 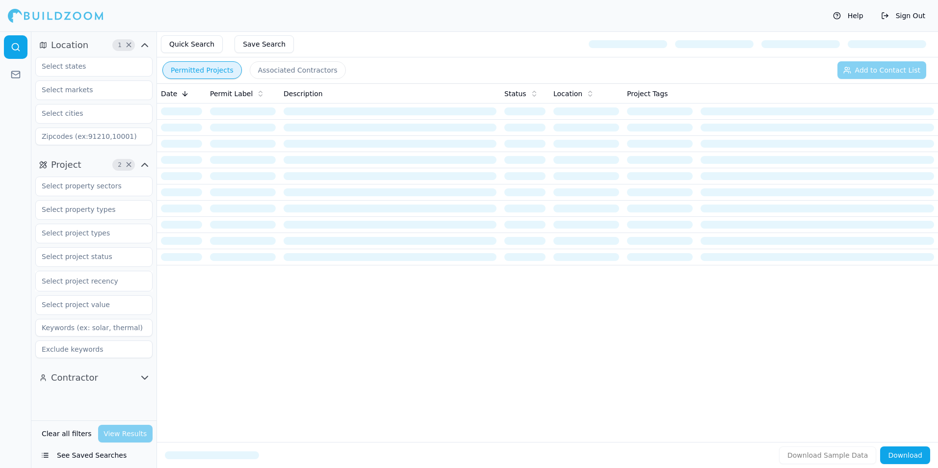 What do you see at coordinates (88, 113) in the screenshot?
I see `input: Select cities` at bounding box center [88, 113].